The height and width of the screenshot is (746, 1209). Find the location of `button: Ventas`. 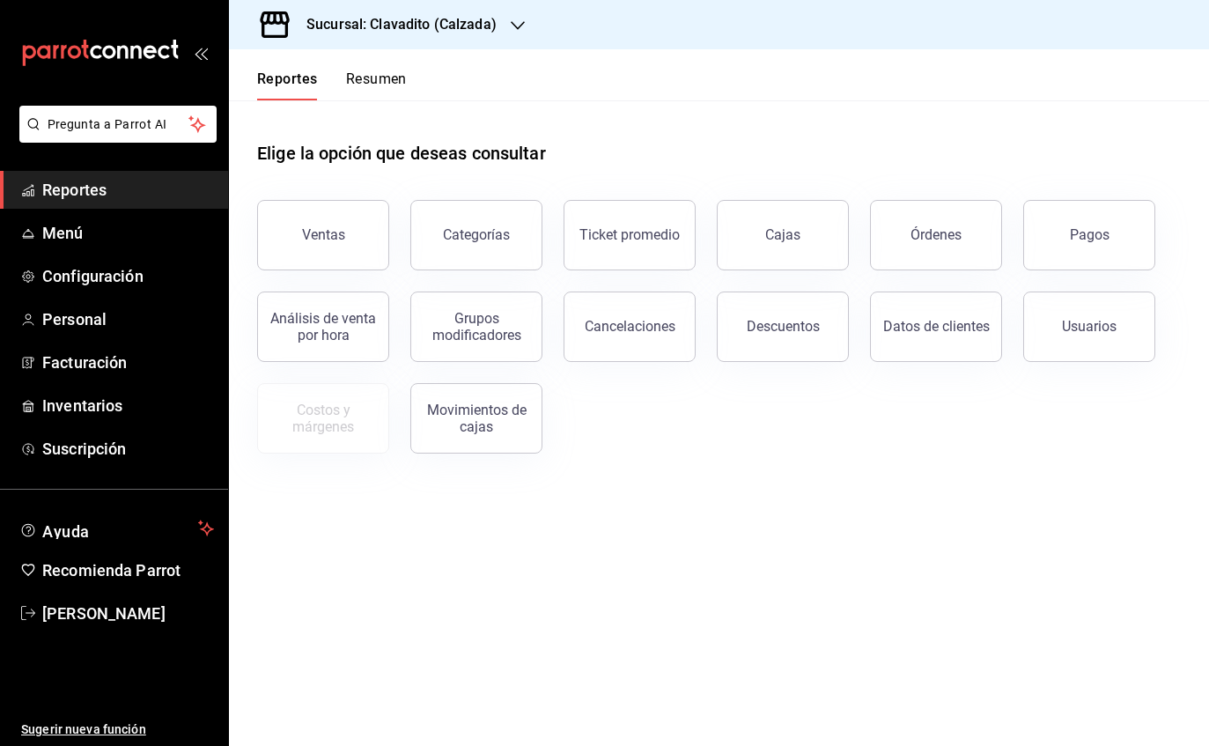

button: Ventas is located at coordinates (323, 235).